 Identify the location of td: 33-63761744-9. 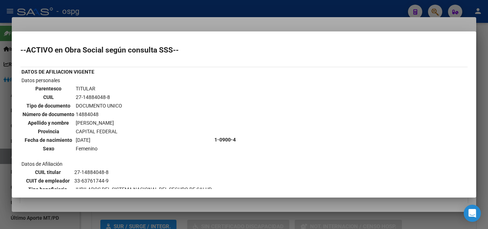
(143, 181).